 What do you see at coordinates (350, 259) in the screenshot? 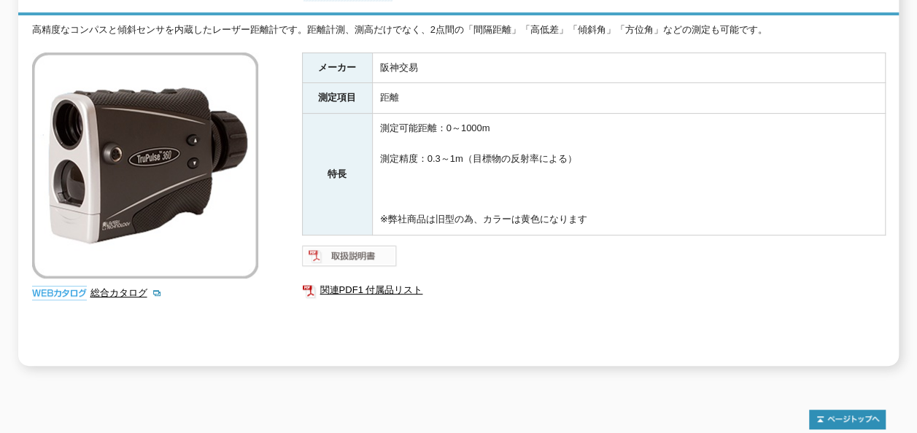
I see `a: 取扱説明書` at bounding box center [350, 259].